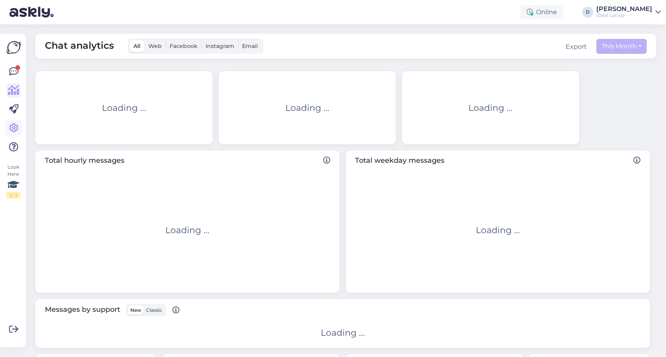 Image resolution: width=666 pixels, height=357 pixels. Describe the element at coordinates (112, 310) in the screenshot. I see `span: Messages by support` at that location.